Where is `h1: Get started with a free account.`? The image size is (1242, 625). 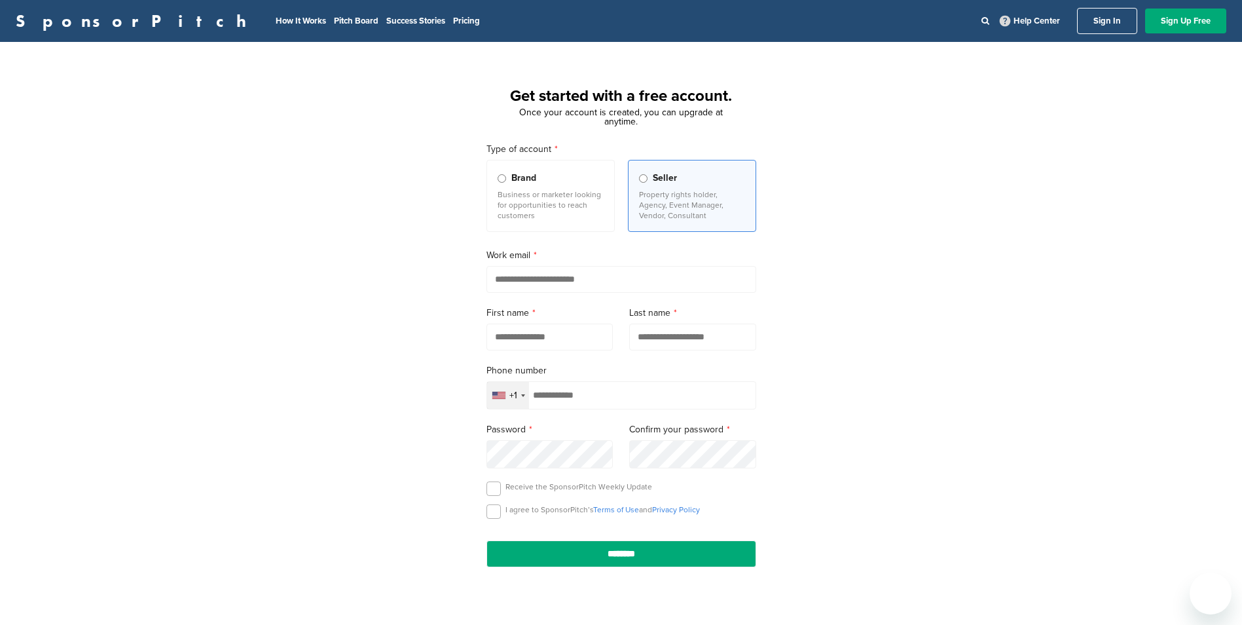 h1: Get started with a free account. is located at coordinates (621, 96).